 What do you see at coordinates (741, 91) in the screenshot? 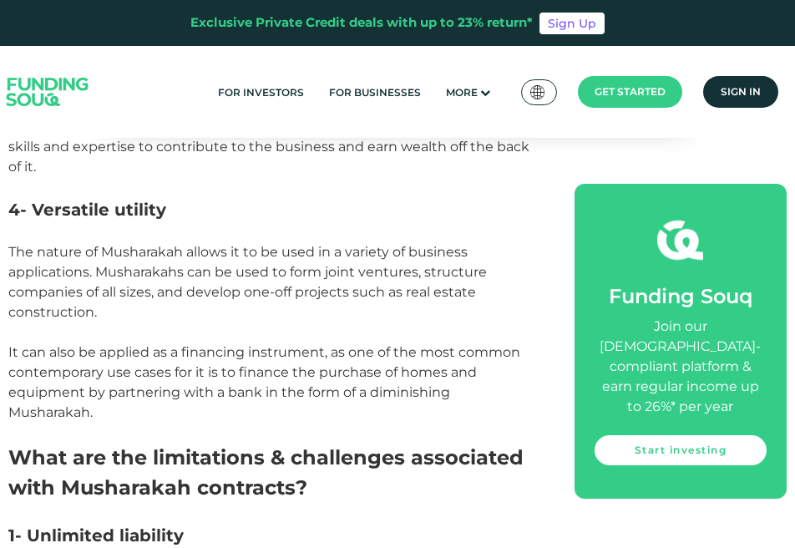
I see `span: Sign in` at bounding box center [741, 91].